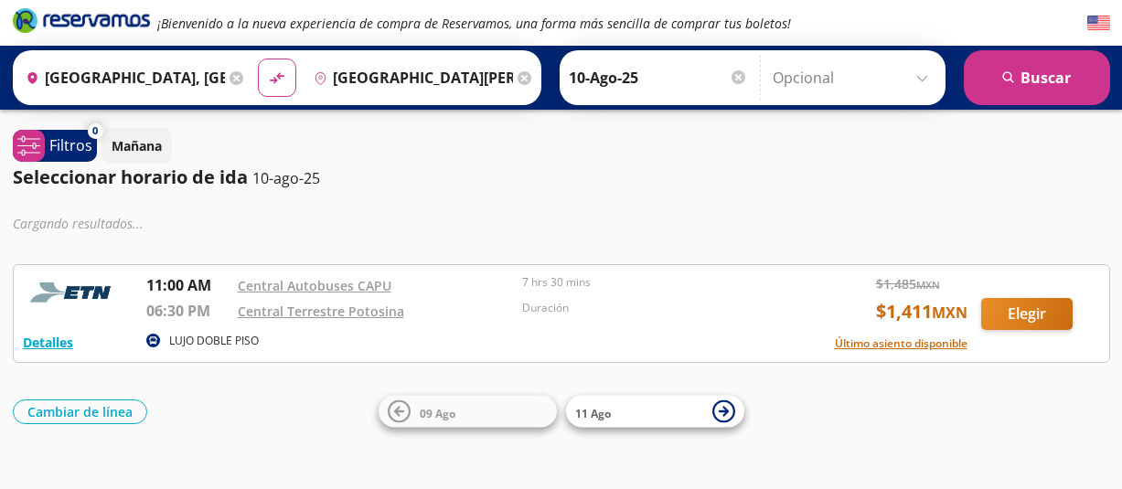  Describe the element at coordinates (70, 145) in the screenshot. I see `p: Filtros` at that location.